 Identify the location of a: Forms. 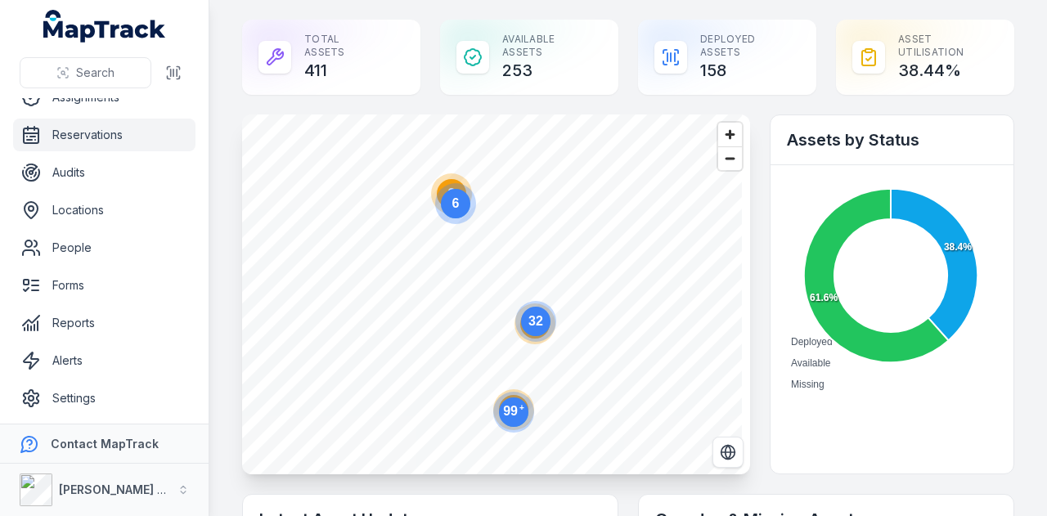
(104, 285).